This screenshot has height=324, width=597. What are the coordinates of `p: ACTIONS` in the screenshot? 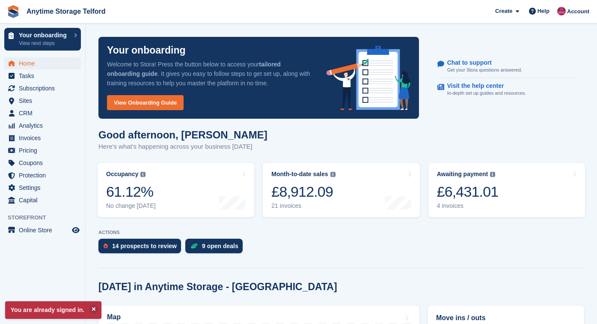 It's located at (341, 232).